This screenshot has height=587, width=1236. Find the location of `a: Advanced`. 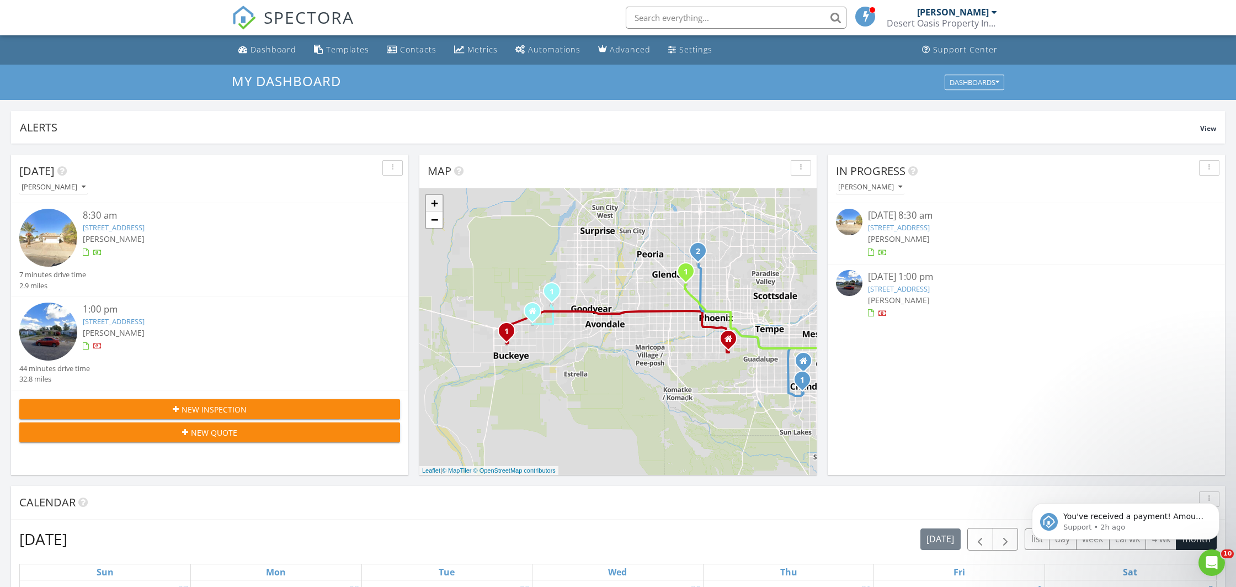

a: Advanced is located at coordinates (624, 50).